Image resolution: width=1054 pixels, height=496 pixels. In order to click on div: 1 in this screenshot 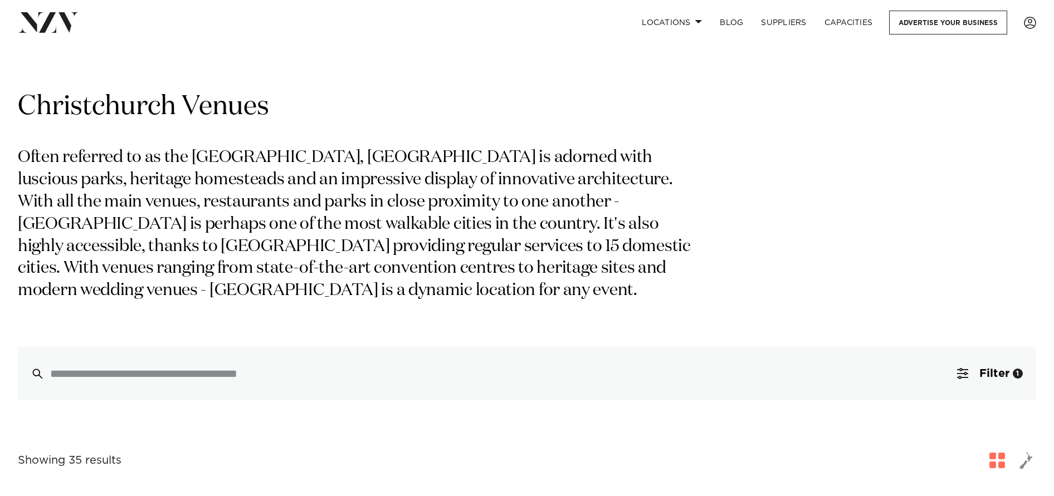, I will do `click(1018, 374)`.